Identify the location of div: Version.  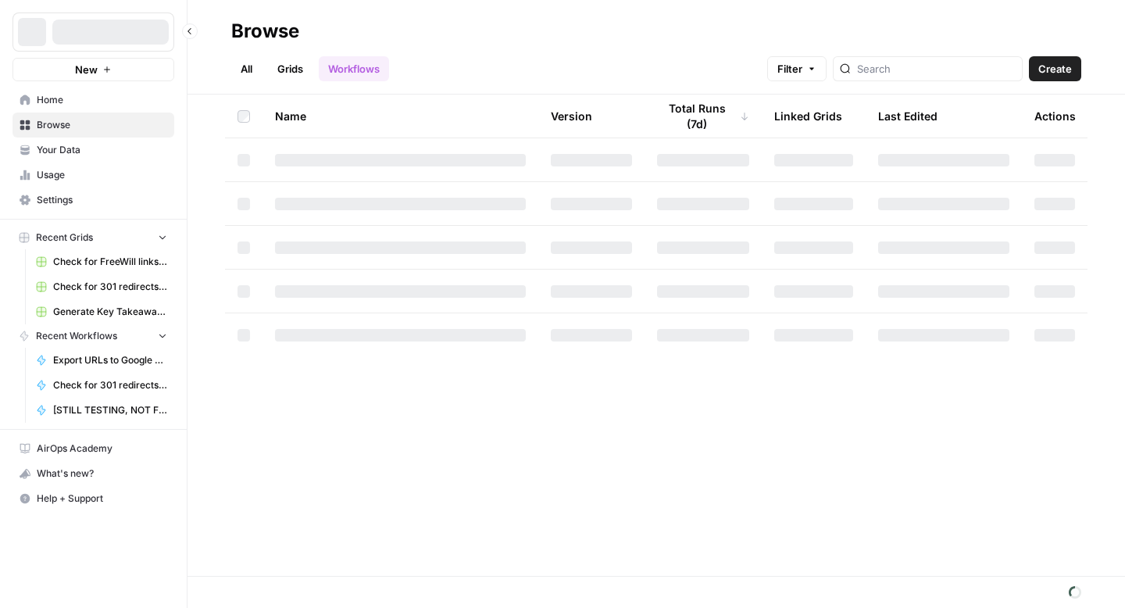
(571, 116).